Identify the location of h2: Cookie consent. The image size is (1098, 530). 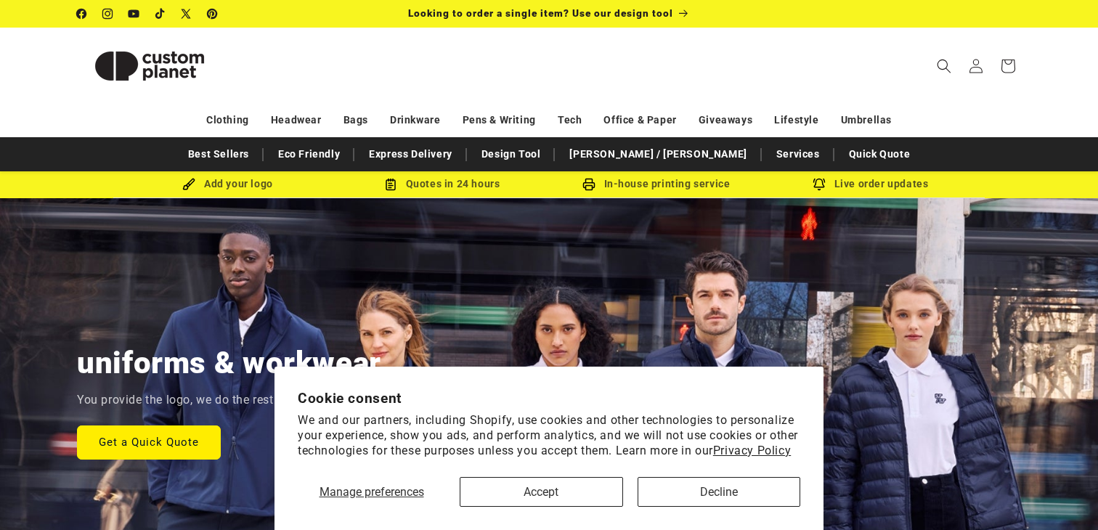
(549, 398).